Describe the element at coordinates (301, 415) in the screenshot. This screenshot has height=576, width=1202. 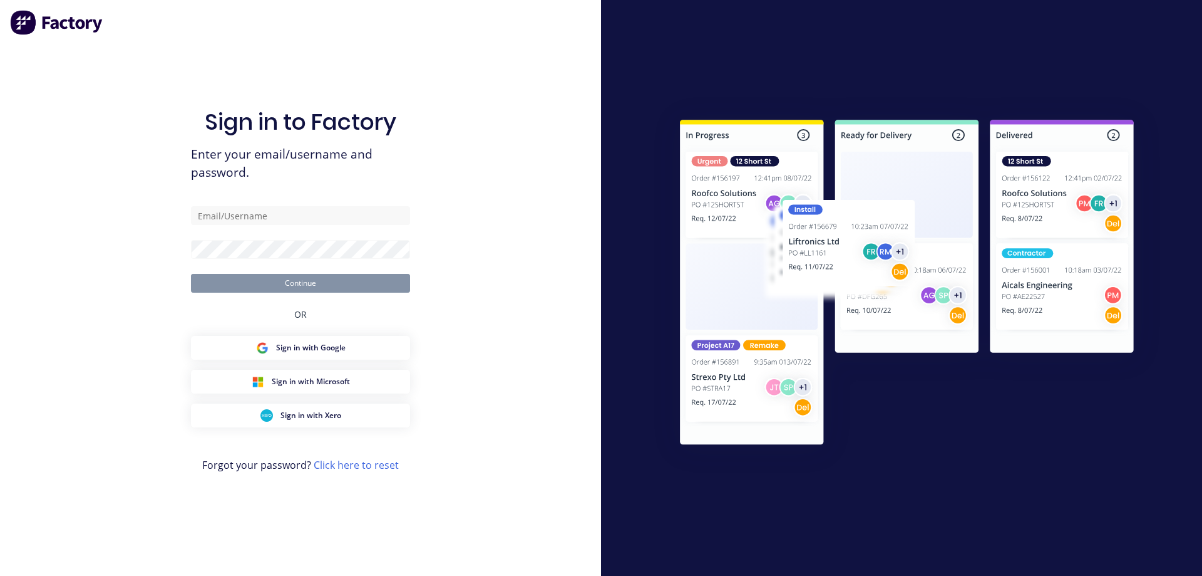
I see `button: Xero Sign inSign in with Xero` at that location.